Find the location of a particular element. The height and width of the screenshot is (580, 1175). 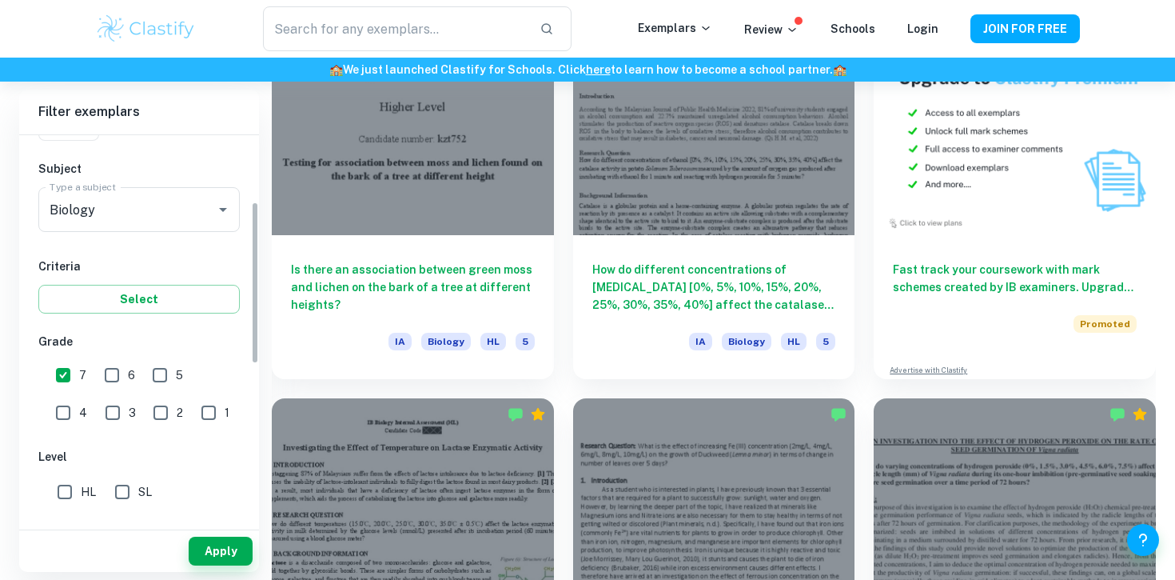

a: here is located at coordinates (598, 70).